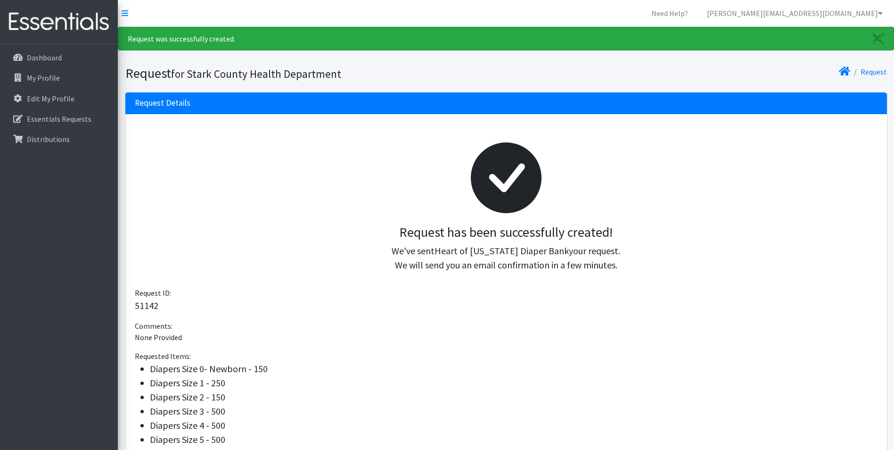 The image size is (894, 450). What do you see at coordinates (153, 293) in the screenshot?
I see `span: Request ID:` at bounding box center [153, 293].